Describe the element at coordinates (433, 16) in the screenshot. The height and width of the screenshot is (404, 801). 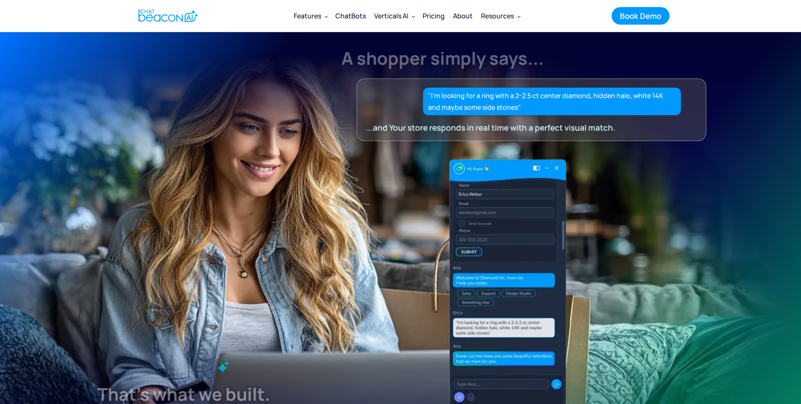
I see `a: Pricing` at that location.